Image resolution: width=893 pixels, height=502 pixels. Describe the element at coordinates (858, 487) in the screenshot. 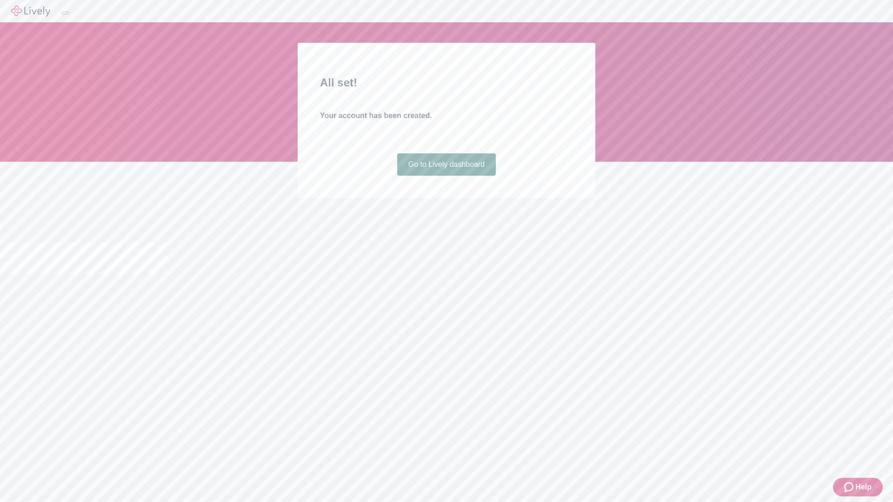

I see `button: Zendesk support iconHelp` at that location.